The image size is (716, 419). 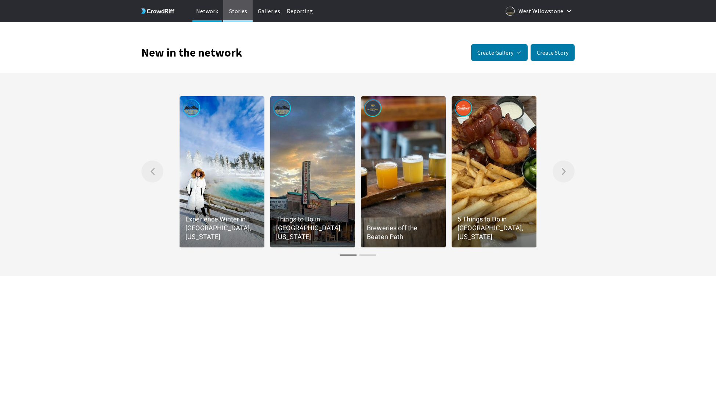 What do you see at coordinates (510, 11) in the screenshot?
I see `img: Logo for West Yellowstone` at bounding box center [510, 11].